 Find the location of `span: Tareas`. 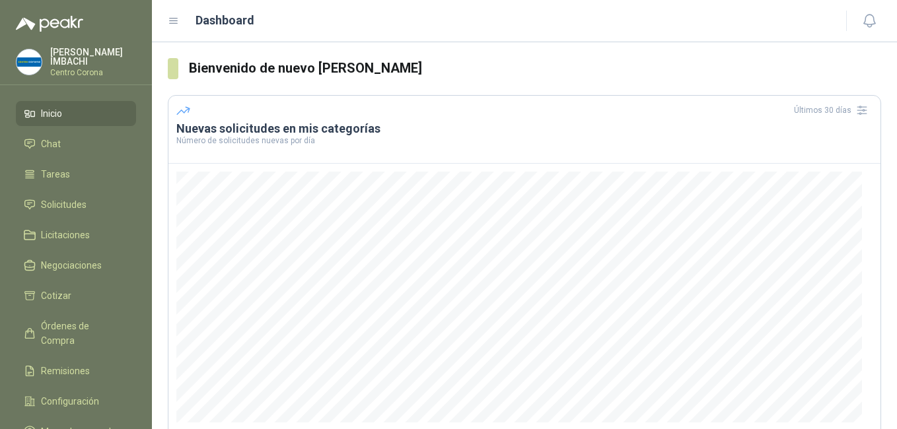

span: Tareas is located at coordinates (55, 174).